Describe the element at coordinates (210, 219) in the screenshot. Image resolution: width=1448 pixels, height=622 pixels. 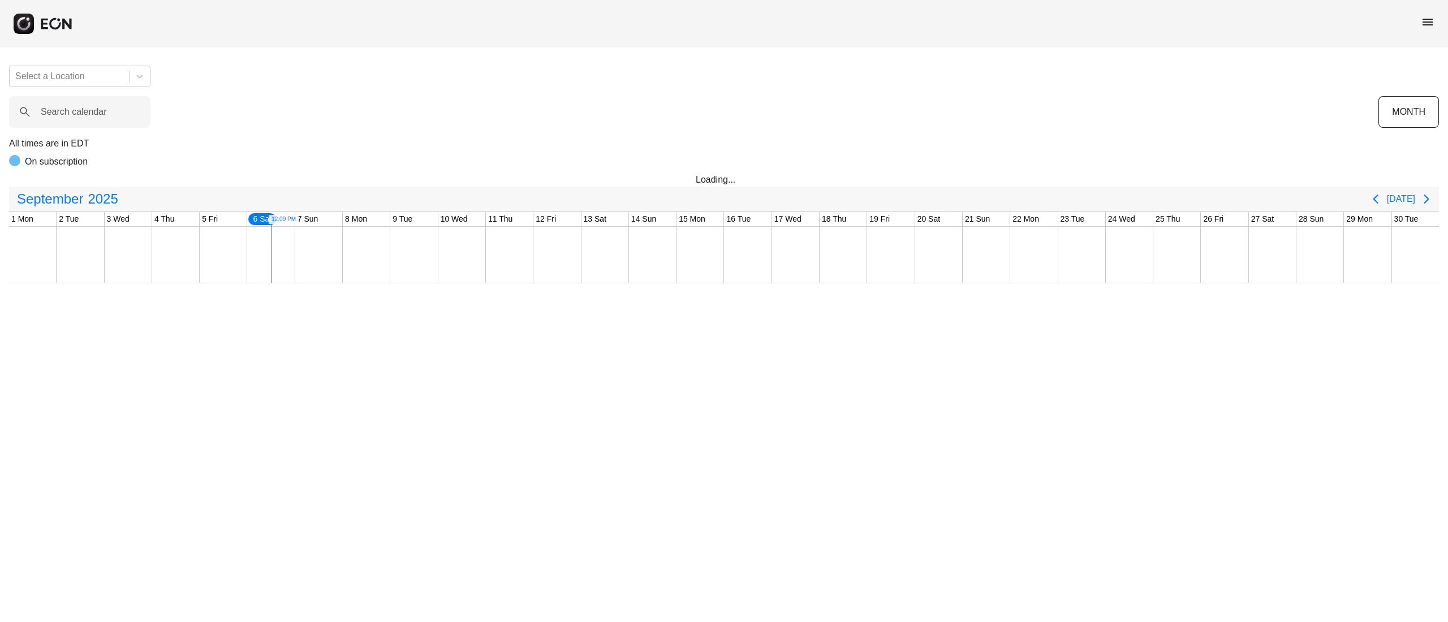
I see `div: 5 Fri` at that location.